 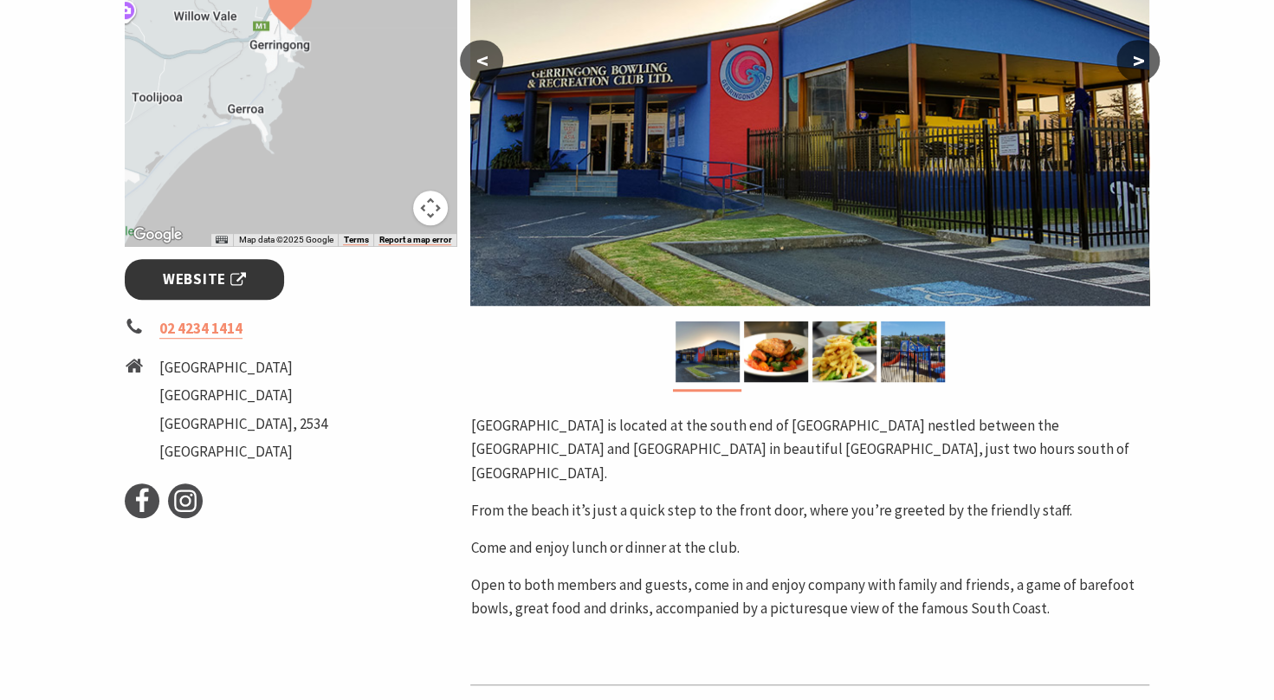 I want to click on span: Website, so click(x=204, y=279).